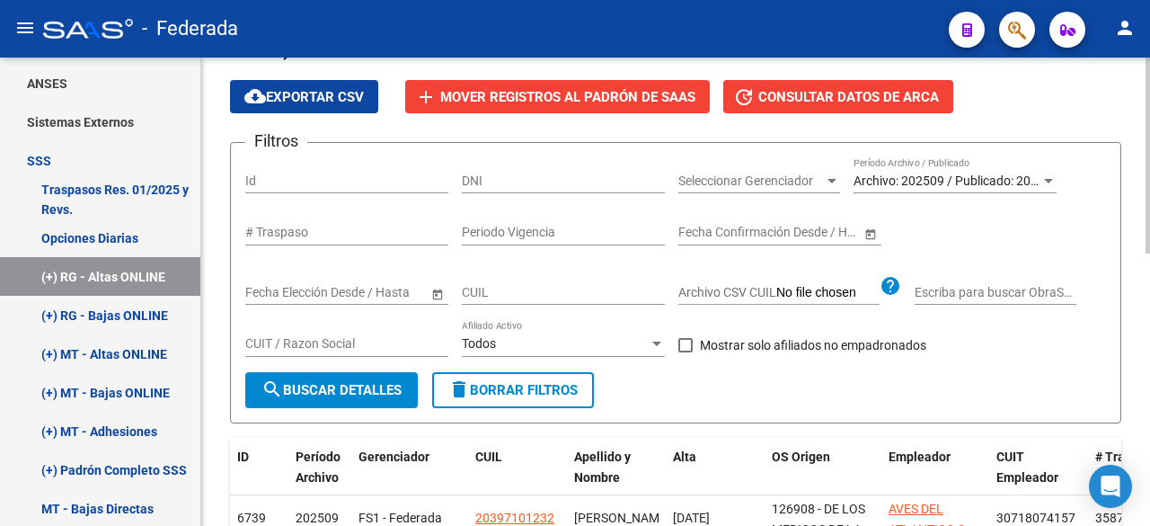 This screenshot has height=526, width=1150. What do you see at coordinates (517, 477) in the screenshot?
I see `datatable-header-cell: CUIL` at bounding box center [517, 477].